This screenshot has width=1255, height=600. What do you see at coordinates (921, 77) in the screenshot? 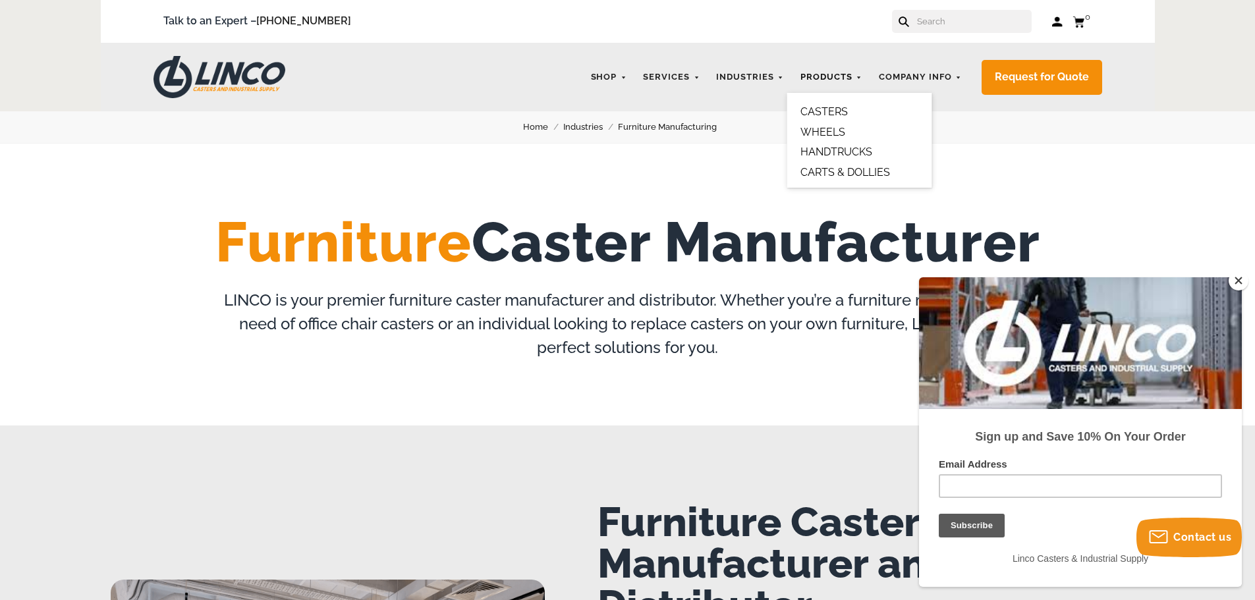
I see `a: Company Info` at bounding box center [921, 77].